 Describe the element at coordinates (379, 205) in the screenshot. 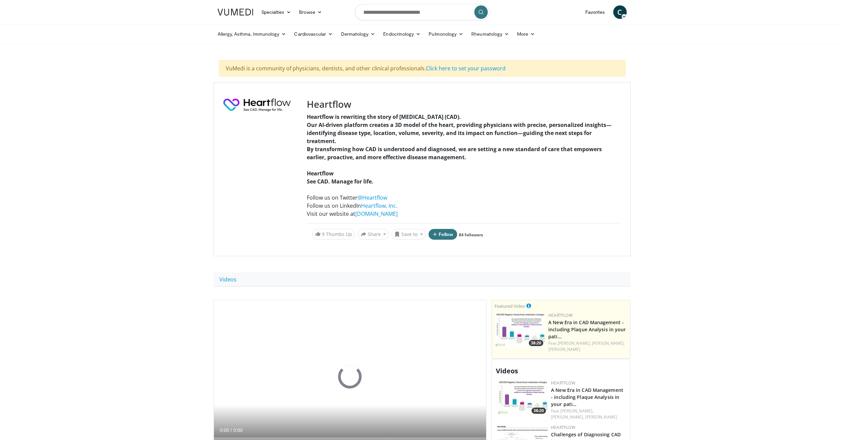

I see `a: Heartflow, Inc.` at that location.